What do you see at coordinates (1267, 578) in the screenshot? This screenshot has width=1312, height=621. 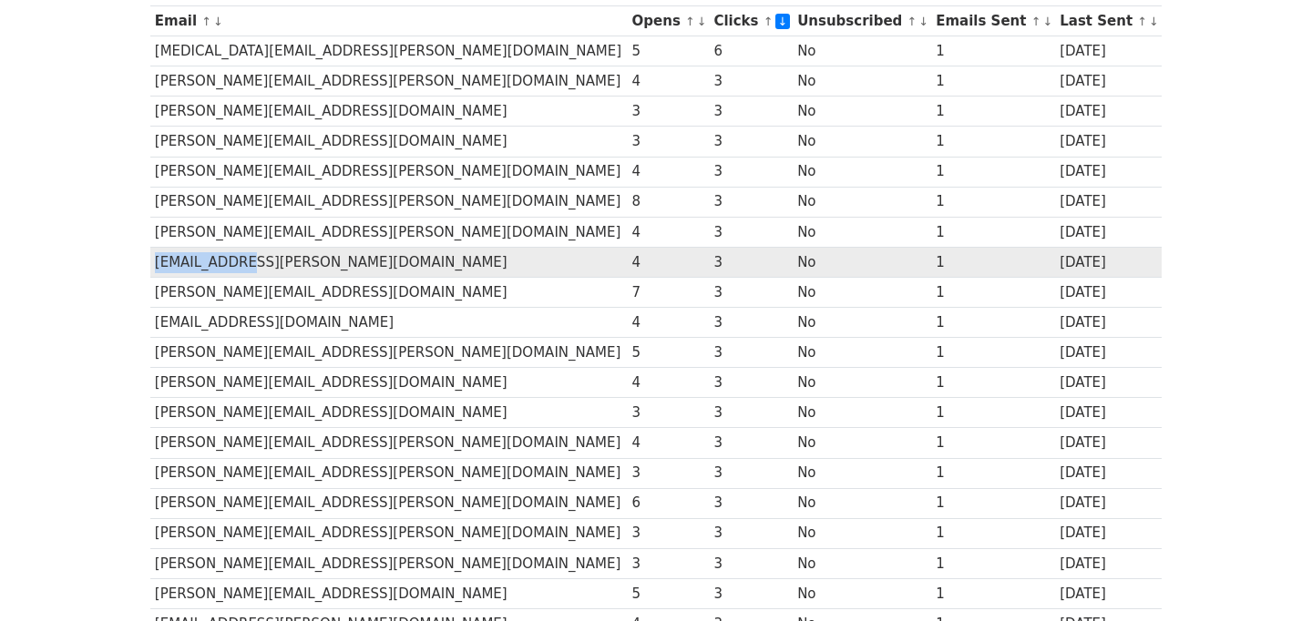 I see `div: Chat Widget` at bounding box center [1267, 578].